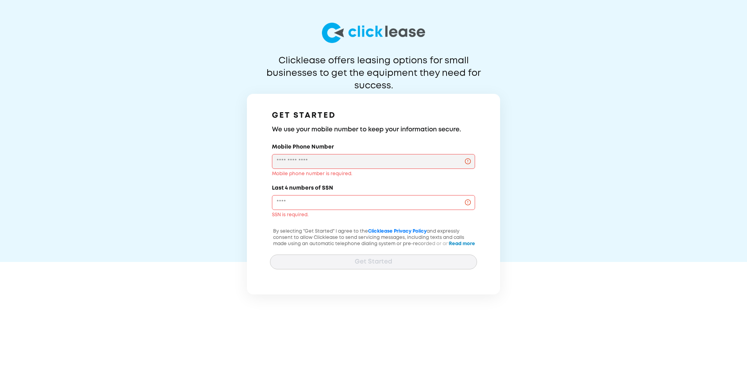 This screenshot has width=747, height=373. I want to click on button: Get Started, so click(374, 262).